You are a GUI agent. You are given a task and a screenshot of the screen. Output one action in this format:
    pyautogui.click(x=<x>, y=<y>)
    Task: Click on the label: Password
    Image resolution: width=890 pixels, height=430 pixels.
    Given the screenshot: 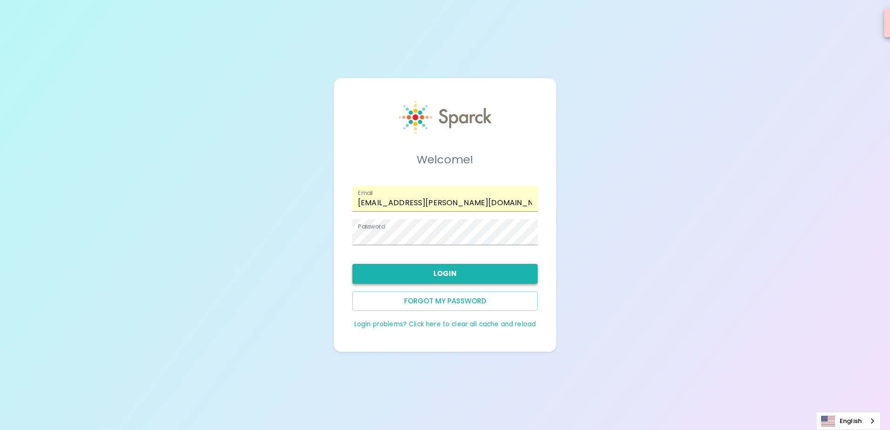 What is the action you would take?
    pyautogui.click(x=371, y=226)
    